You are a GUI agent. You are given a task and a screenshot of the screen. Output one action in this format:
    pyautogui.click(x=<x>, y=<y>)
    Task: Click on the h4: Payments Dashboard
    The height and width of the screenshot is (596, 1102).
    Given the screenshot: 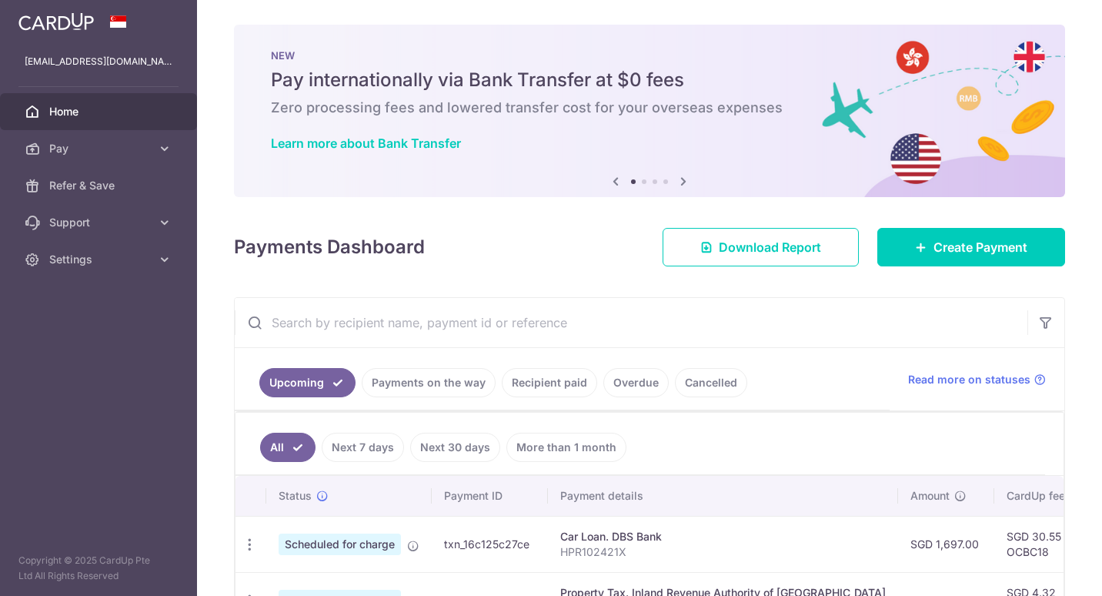 What is the action you would take?
    pyautogui.click(x=329, y=247)
    